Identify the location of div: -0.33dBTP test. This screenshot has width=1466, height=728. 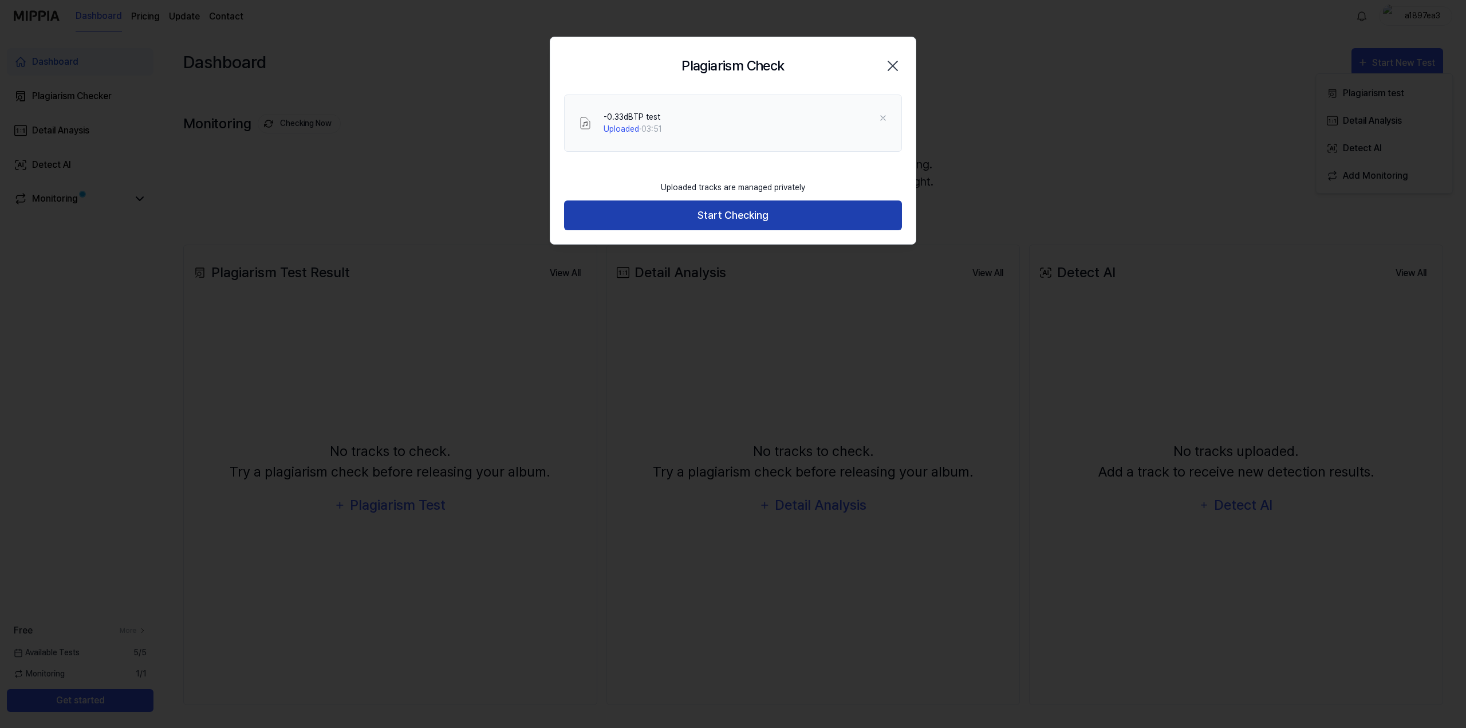
(633, 117).